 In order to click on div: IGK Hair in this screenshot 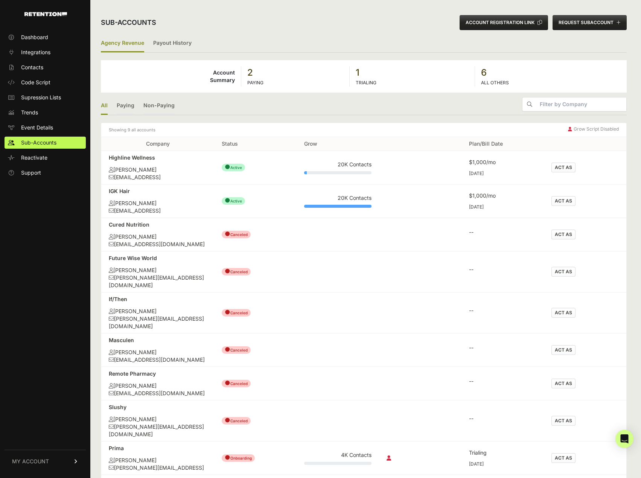, I will do `click(158, 191)`.